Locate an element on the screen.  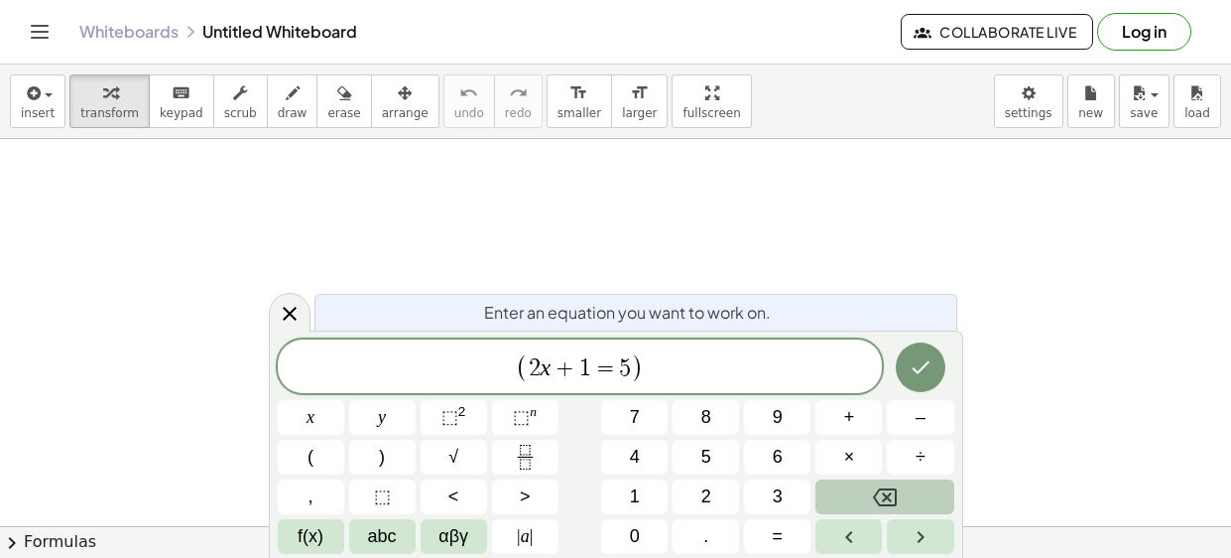
button: Divide is located at coordinates (920, 456).